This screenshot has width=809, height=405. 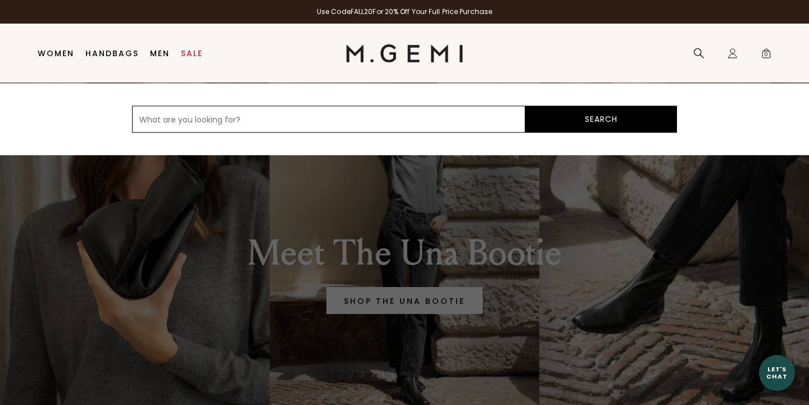 What do you see at coordinates (766, 56) in the screenshot?
I see `span: 0` at bounding box center [766, 56].